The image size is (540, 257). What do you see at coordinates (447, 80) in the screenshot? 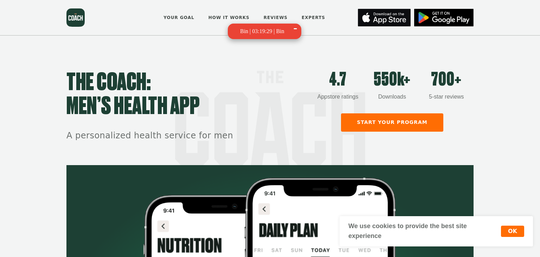
I see `div: 700+` at bounding box center [447, 80].